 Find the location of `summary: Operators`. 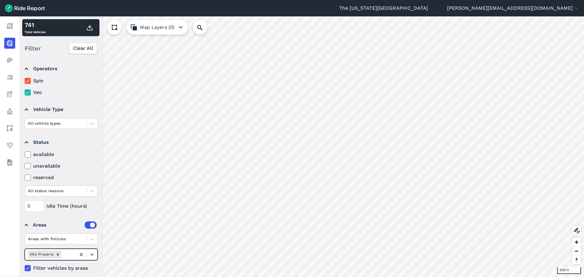

summary: Operators is located at coordinates (61, 69).